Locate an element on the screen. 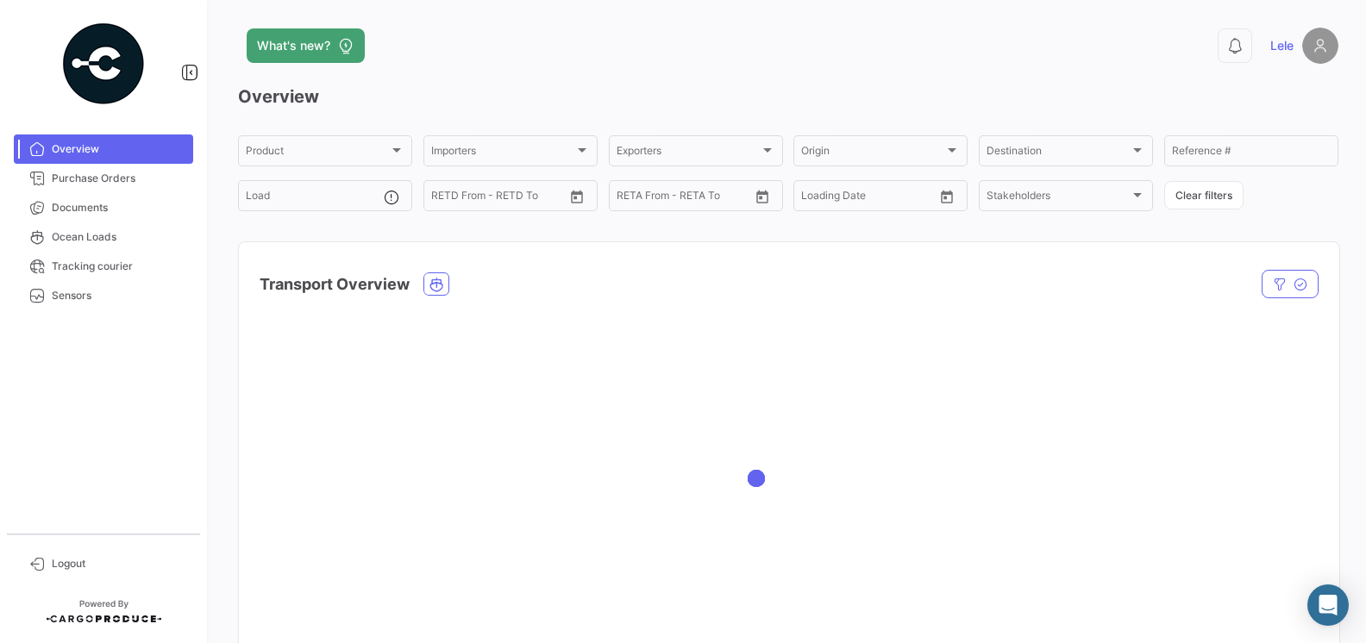  a: Ocean Loads is located at coordinates (103, 237).